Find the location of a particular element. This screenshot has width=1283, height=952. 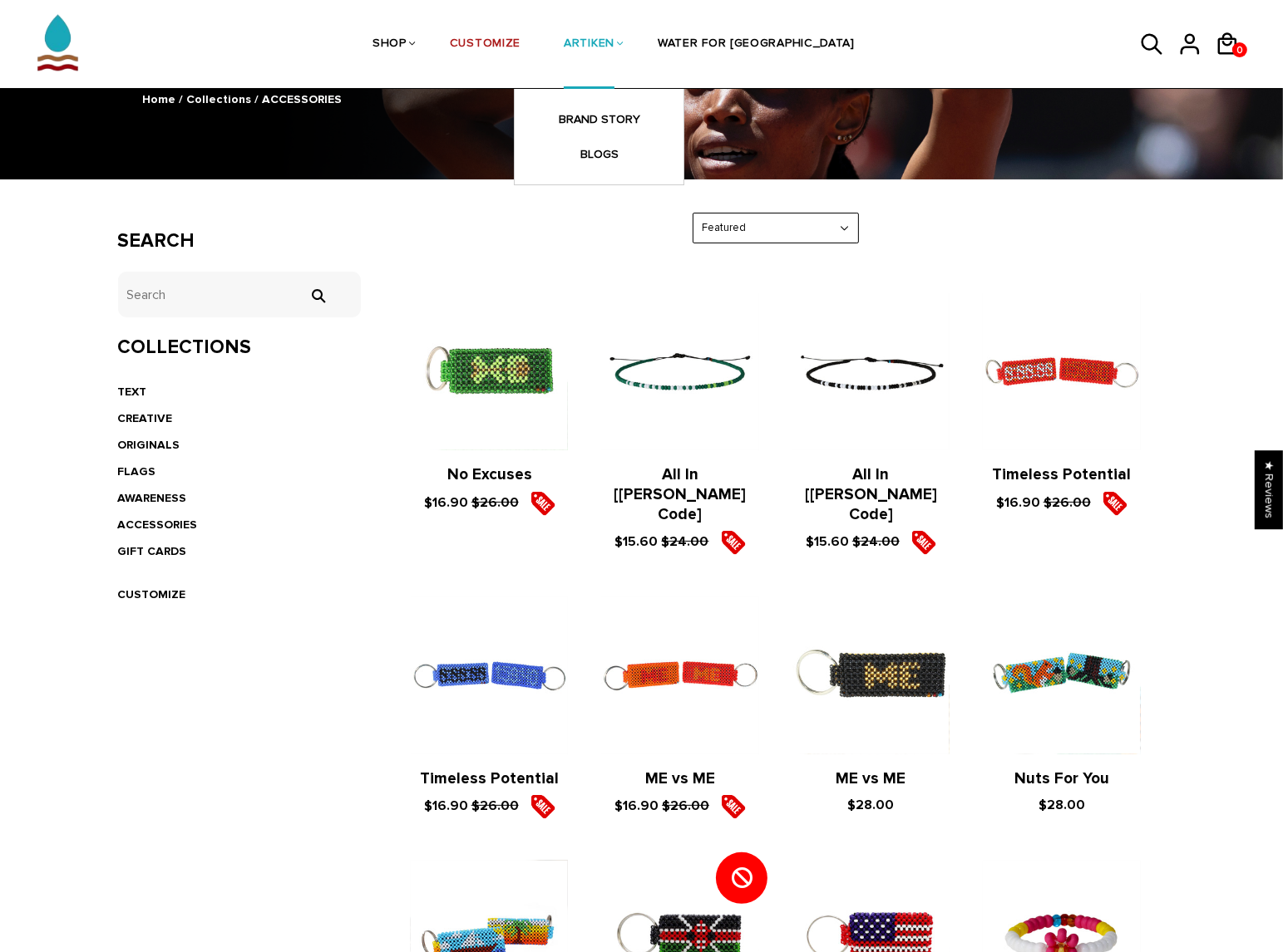

a: ARTIKEN is located at coordinates (589, 45).